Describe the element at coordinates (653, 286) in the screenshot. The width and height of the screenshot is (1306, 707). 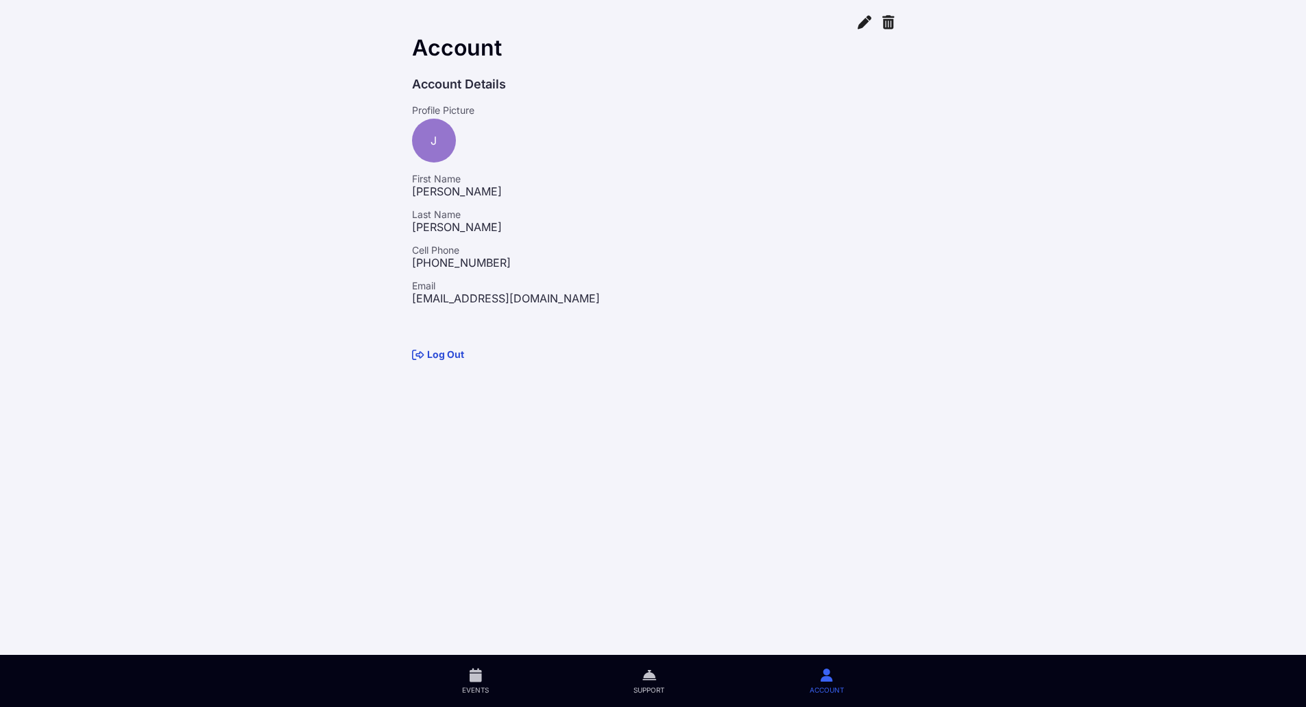
I see `p: Email` at that location.